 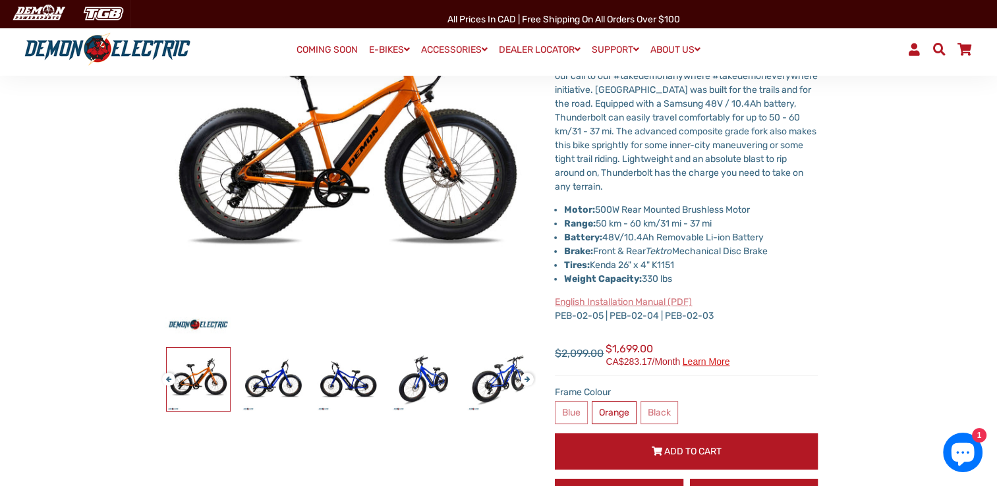 What do you see at coordinates (690, 265) in the screenshot?
I see `li: Kenda 26" x 4" K1151` at bounding box center [690, 265].